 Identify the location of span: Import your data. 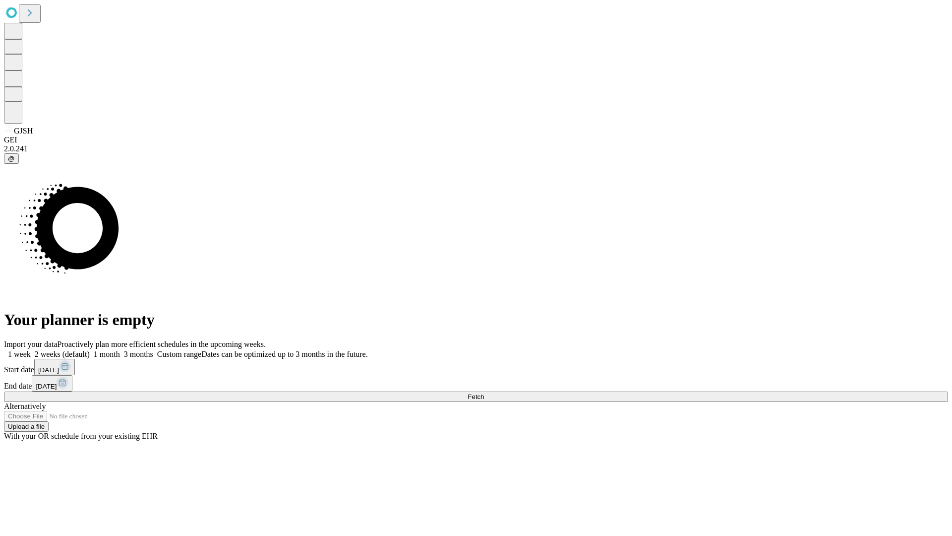
(31, 344).